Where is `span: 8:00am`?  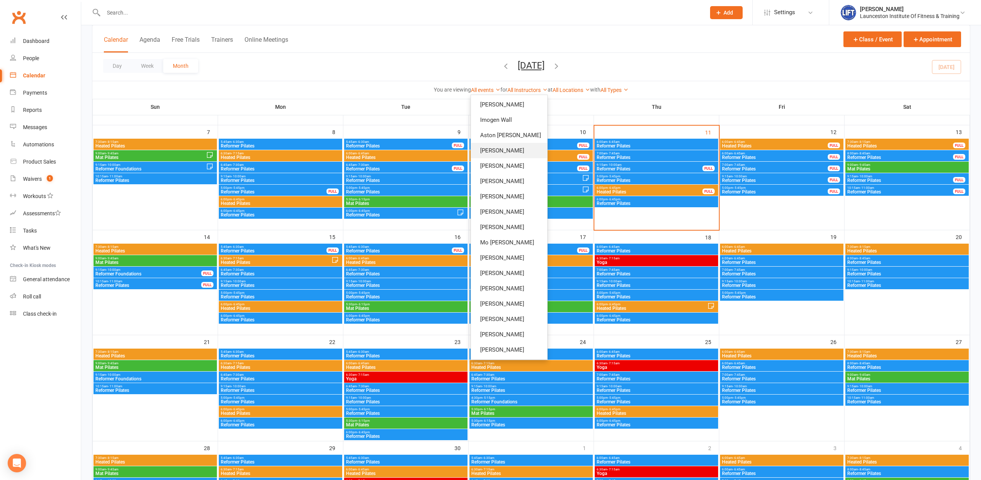 span: 8:00am is located at coordinates (900, 153).